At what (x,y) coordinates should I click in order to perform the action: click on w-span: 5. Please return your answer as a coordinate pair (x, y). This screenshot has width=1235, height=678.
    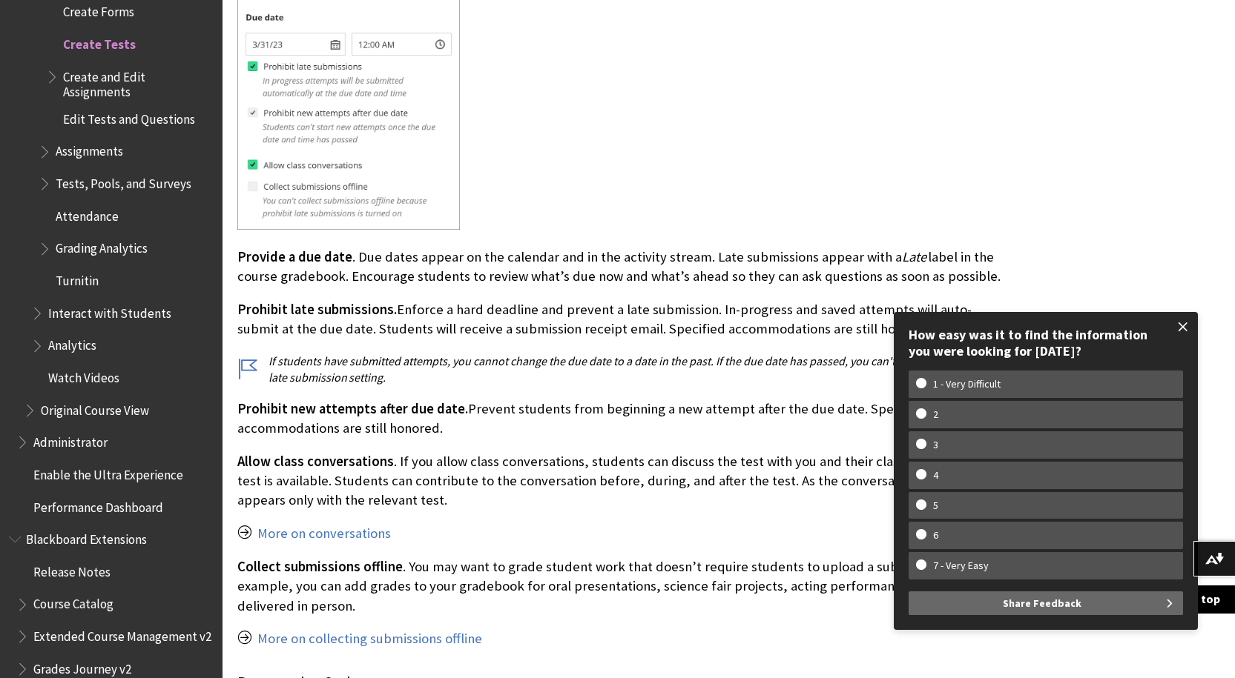
    Looking at the image, I should click on (935, 506).